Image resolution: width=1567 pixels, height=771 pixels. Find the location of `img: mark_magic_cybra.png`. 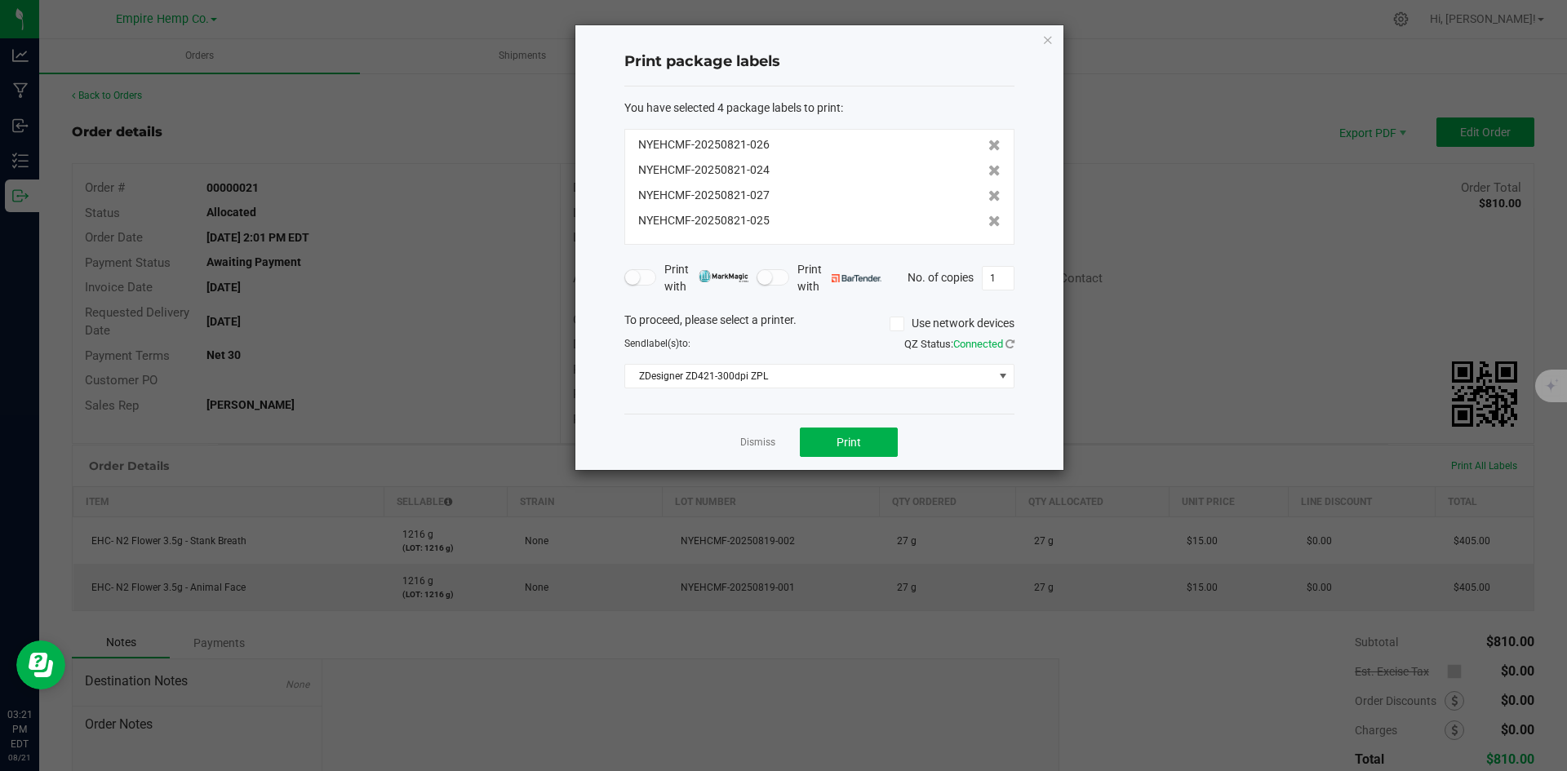

img: mark_magic_cybra.png is located at coordinates (723, 276).